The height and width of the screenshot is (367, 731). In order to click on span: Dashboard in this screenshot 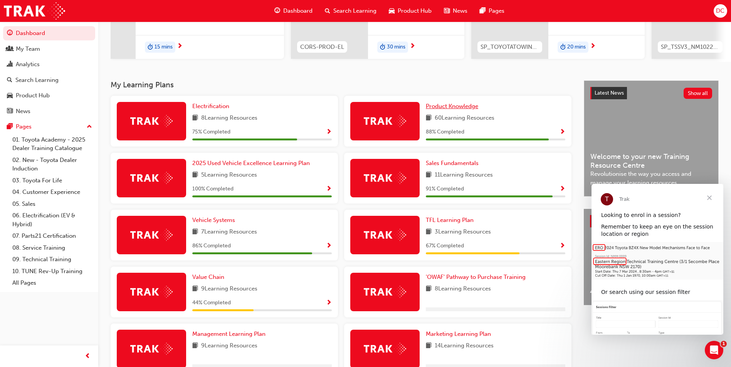, I will do `click(298, 11)`.